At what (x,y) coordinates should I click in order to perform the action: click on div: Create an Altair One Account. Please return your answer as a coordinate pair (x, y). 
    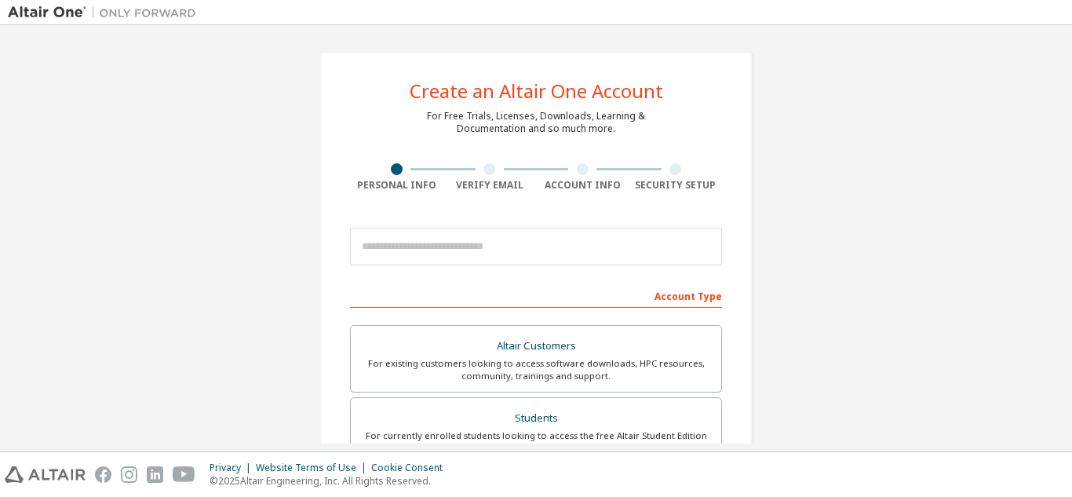
    Looking at the image, I should click on (536, 91).